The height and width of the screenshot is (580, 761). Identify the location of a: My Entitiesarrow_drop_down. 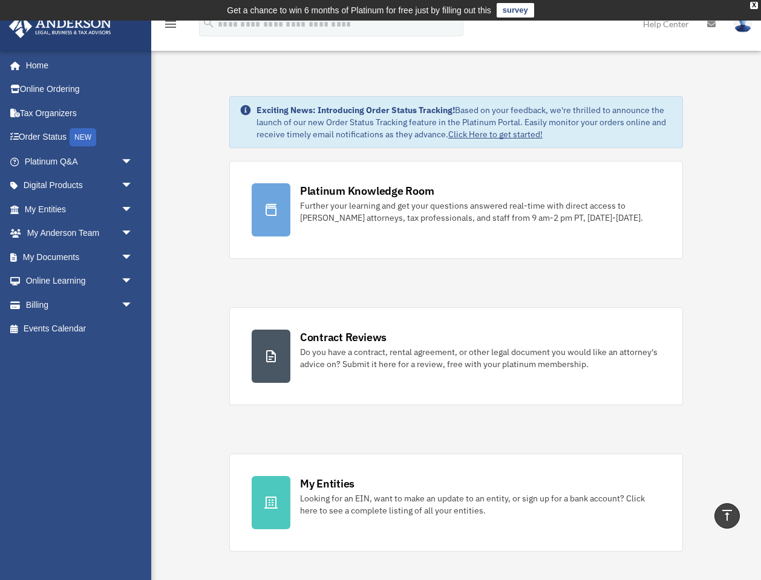
(80, 209).